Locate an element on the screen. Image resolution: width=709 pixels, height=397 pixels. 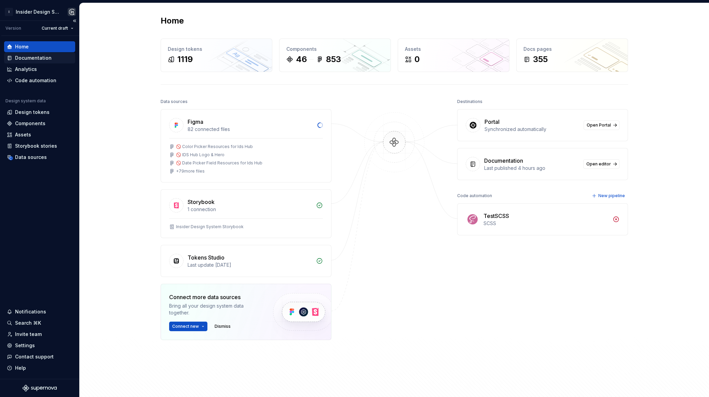
button: Collapse sidebar is located at coordinates (74, 21).